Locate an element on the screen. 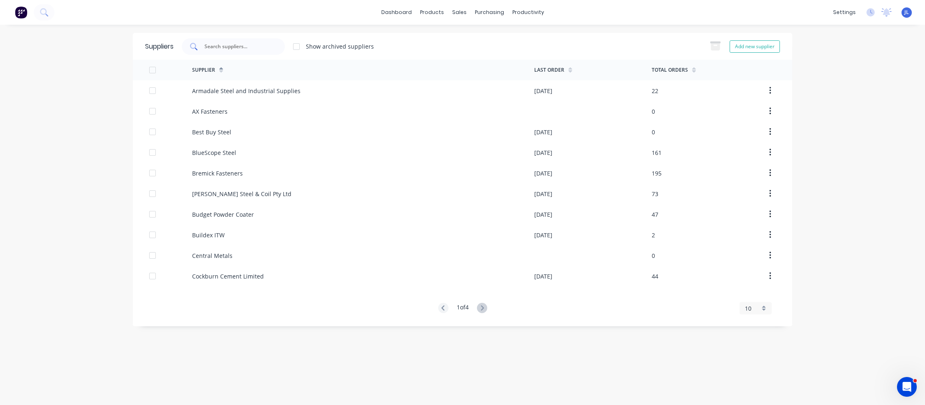 The image size is (925, 405). img: Factory is located at coordinates (21, 12).